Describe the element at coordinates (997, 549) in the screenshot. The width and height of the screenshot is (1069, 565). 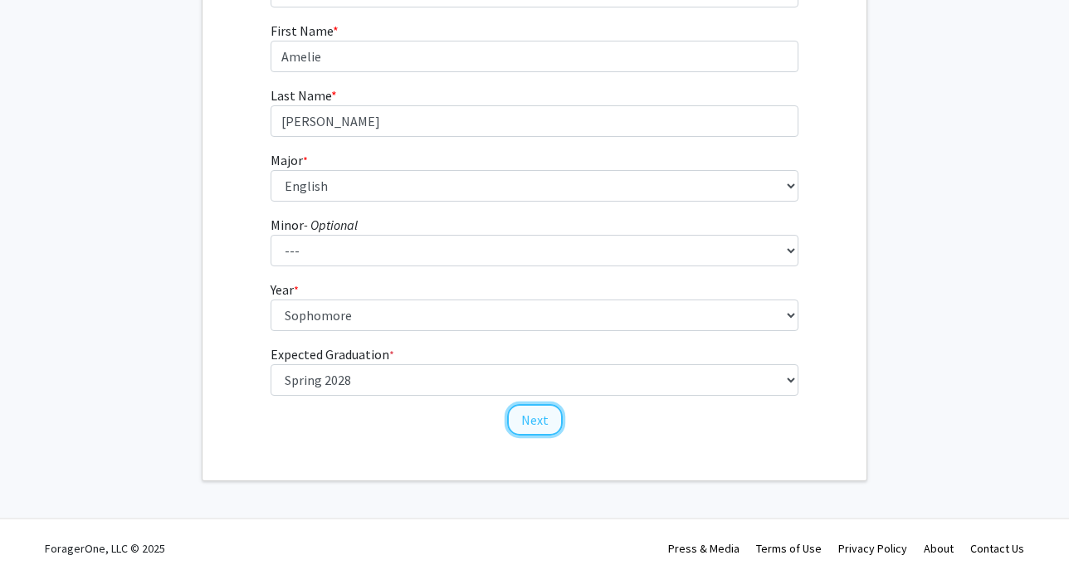
I see `a: Contact Us` at that location.